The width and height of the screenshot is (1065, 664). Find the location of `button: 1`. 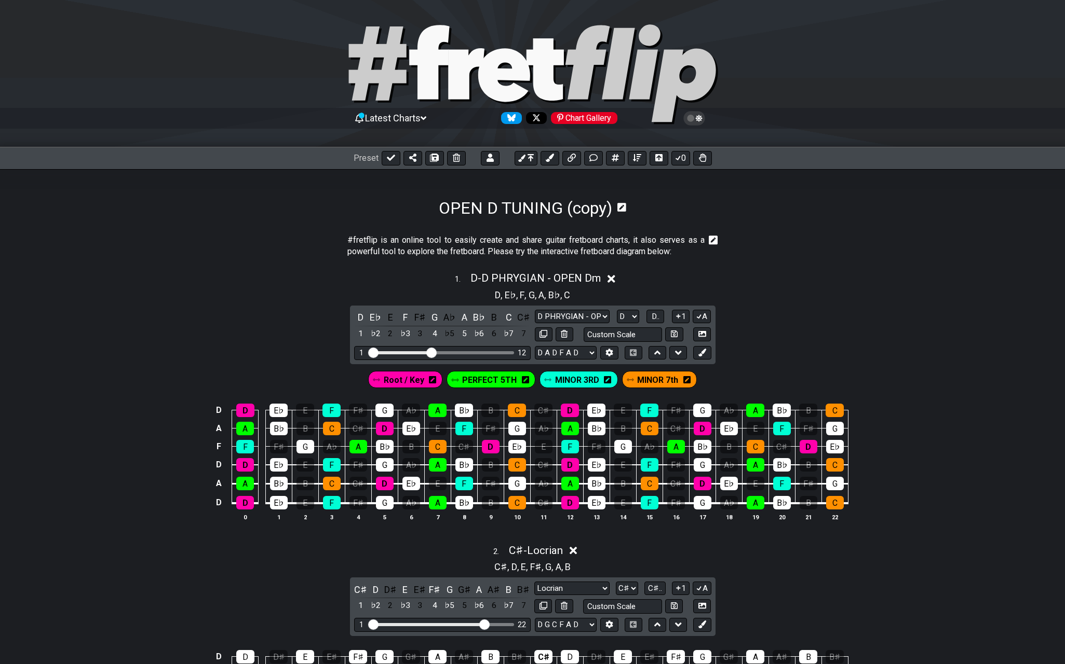

button: 1 is located at coordinates (681, 317).